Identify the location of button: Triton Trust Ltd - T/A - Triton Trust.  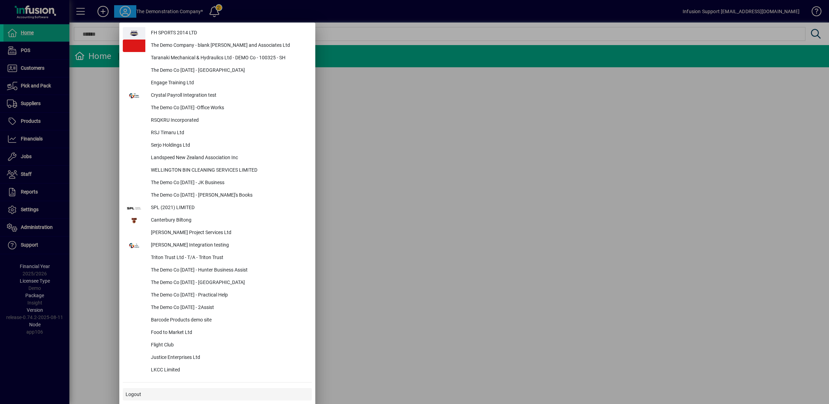
(217, 258).